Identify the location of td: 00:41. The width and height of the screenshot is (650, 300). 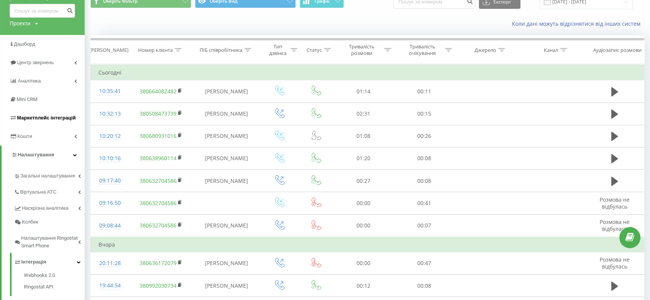
(424, 204).